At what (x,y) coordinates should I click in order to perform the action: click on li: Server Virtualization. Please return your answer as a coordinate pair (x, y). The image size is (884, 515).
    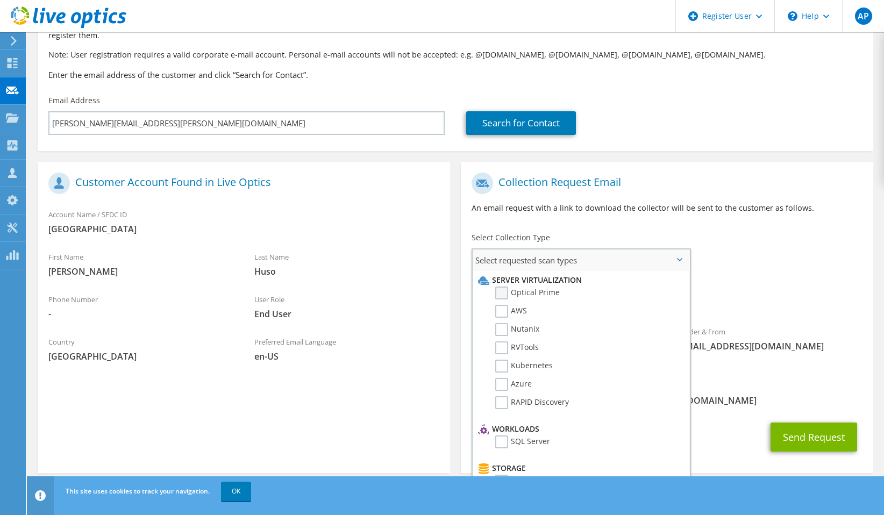
    Looking at the image, I should click on (580, 280).